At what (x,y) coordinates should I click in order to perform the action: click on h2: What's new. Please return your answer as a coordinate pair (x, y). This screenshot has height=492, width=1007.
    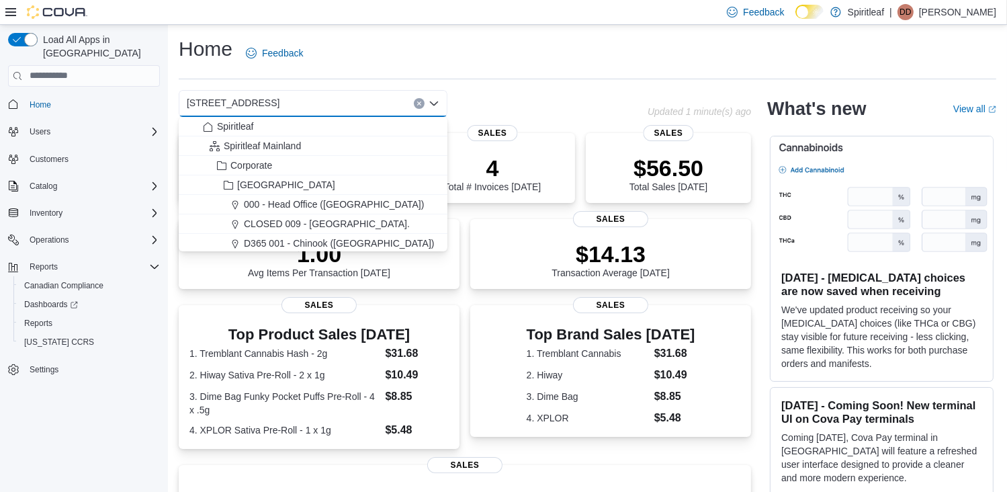
    Looking at the image, I should click on (816, 109).